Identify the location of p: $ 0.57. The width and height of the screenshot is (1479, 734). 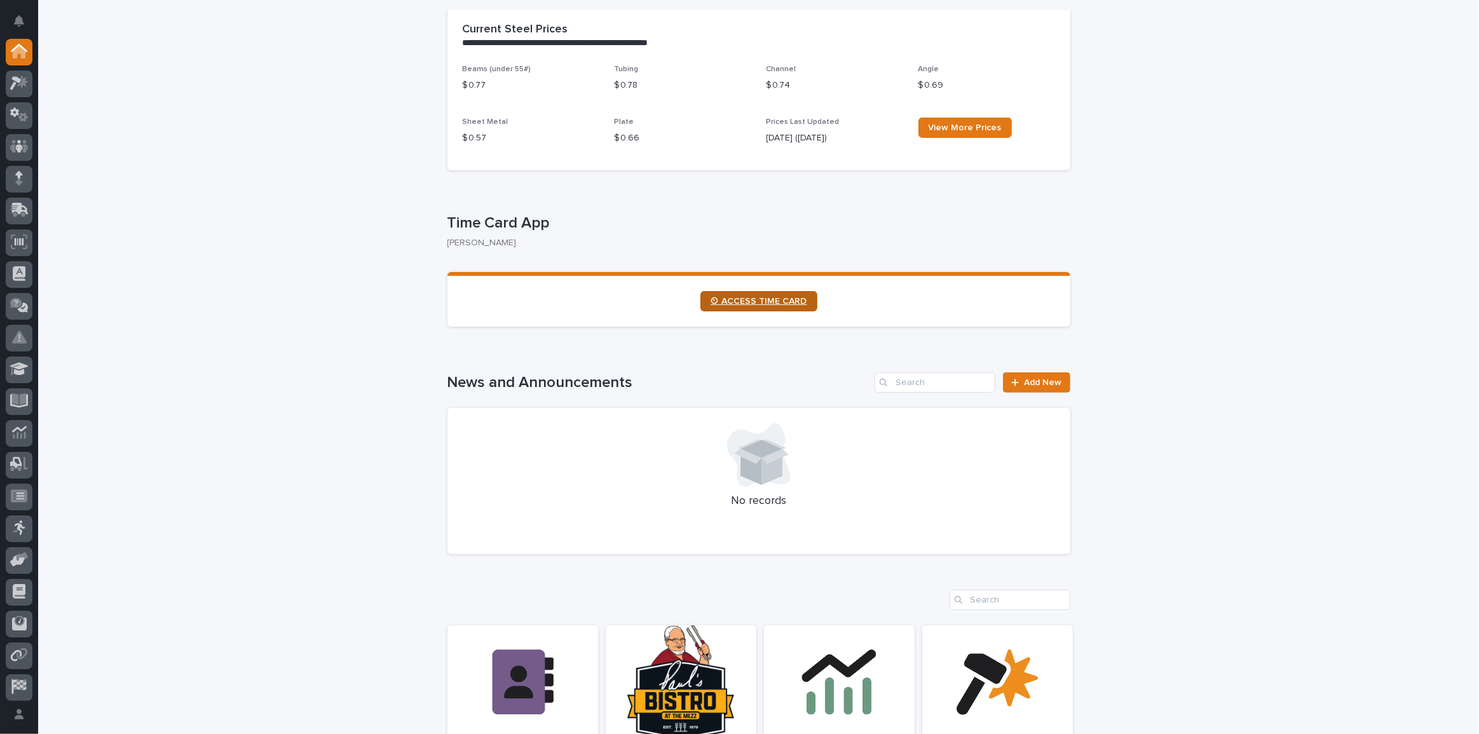
(531, 138).